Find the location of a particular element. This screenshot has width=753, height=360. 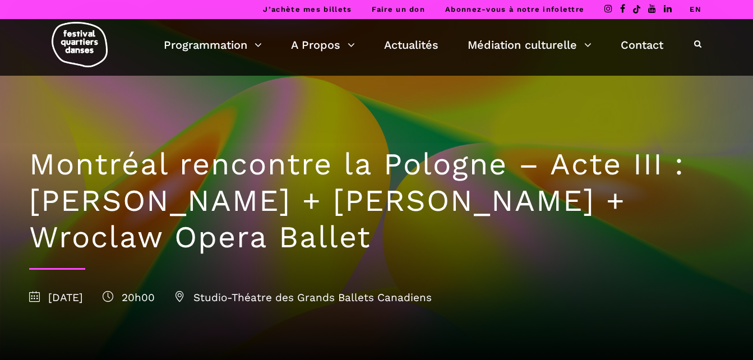

a: Faire un don is located at coordinates (398, 9).